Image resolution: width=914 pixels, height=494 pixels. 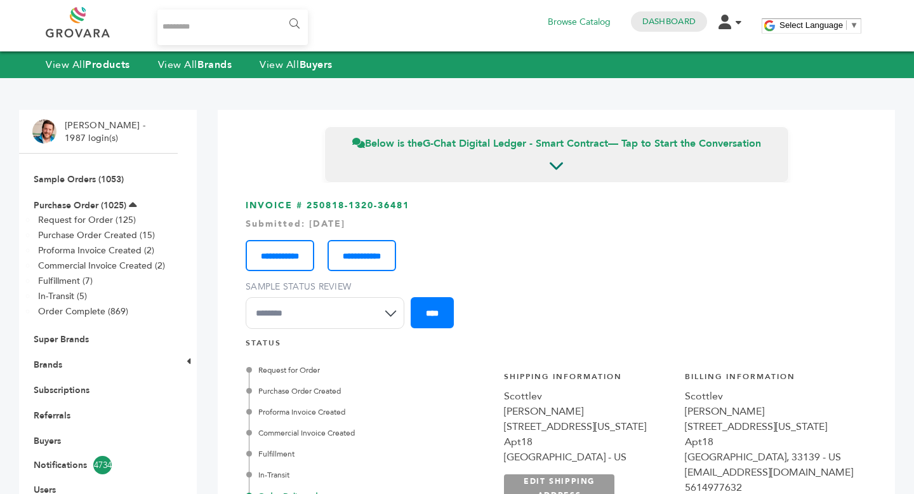 What do you see at coordinates (96, 235) in the screenshot?
I see `a: Purchase Order Created (15)` at bounding box center [96, 235].